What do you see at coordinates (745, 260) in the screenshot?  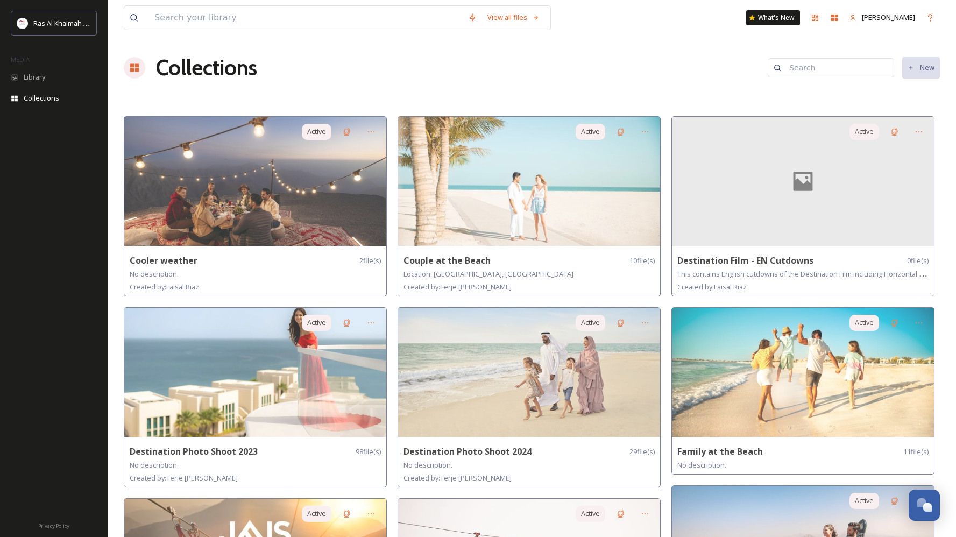 I see `strong: Destination Film - EN Cutdowns` at bounding box center [745, 260].